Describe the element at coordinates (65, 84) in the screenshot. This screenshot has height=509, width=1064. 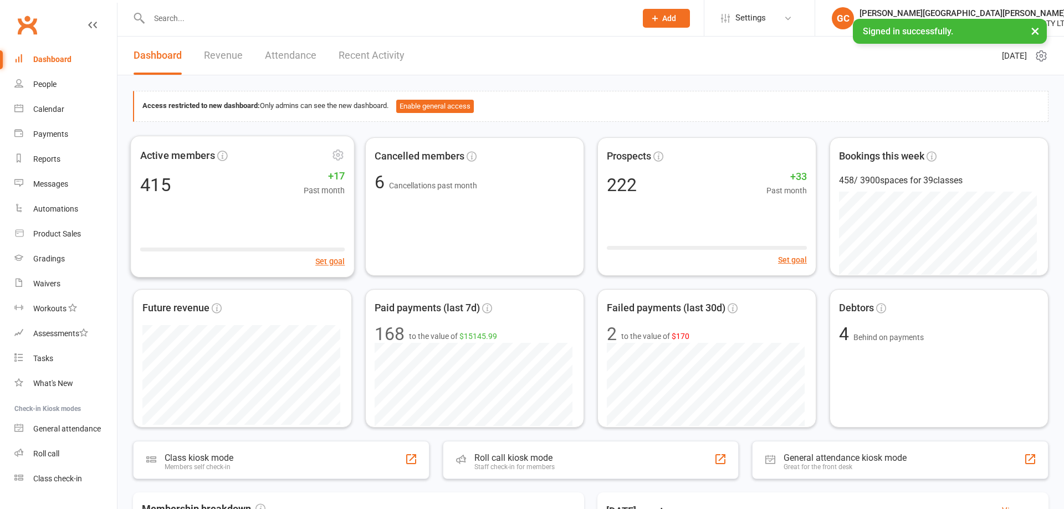
I see `a: People` at that location.